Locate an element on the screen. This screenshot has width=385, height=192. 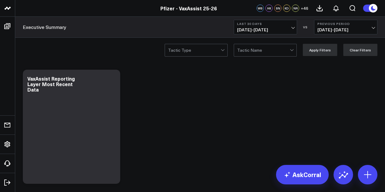
span: + 46 is located at coordinates (304, 8).